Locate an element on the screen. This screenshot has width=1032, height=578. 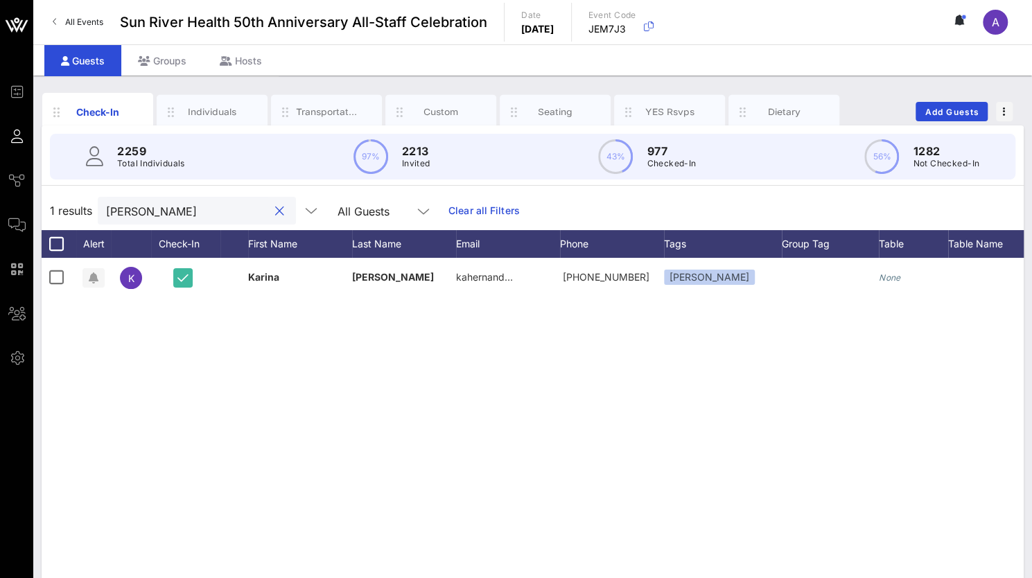
button: clear icon is located at coordinates (279, 211).